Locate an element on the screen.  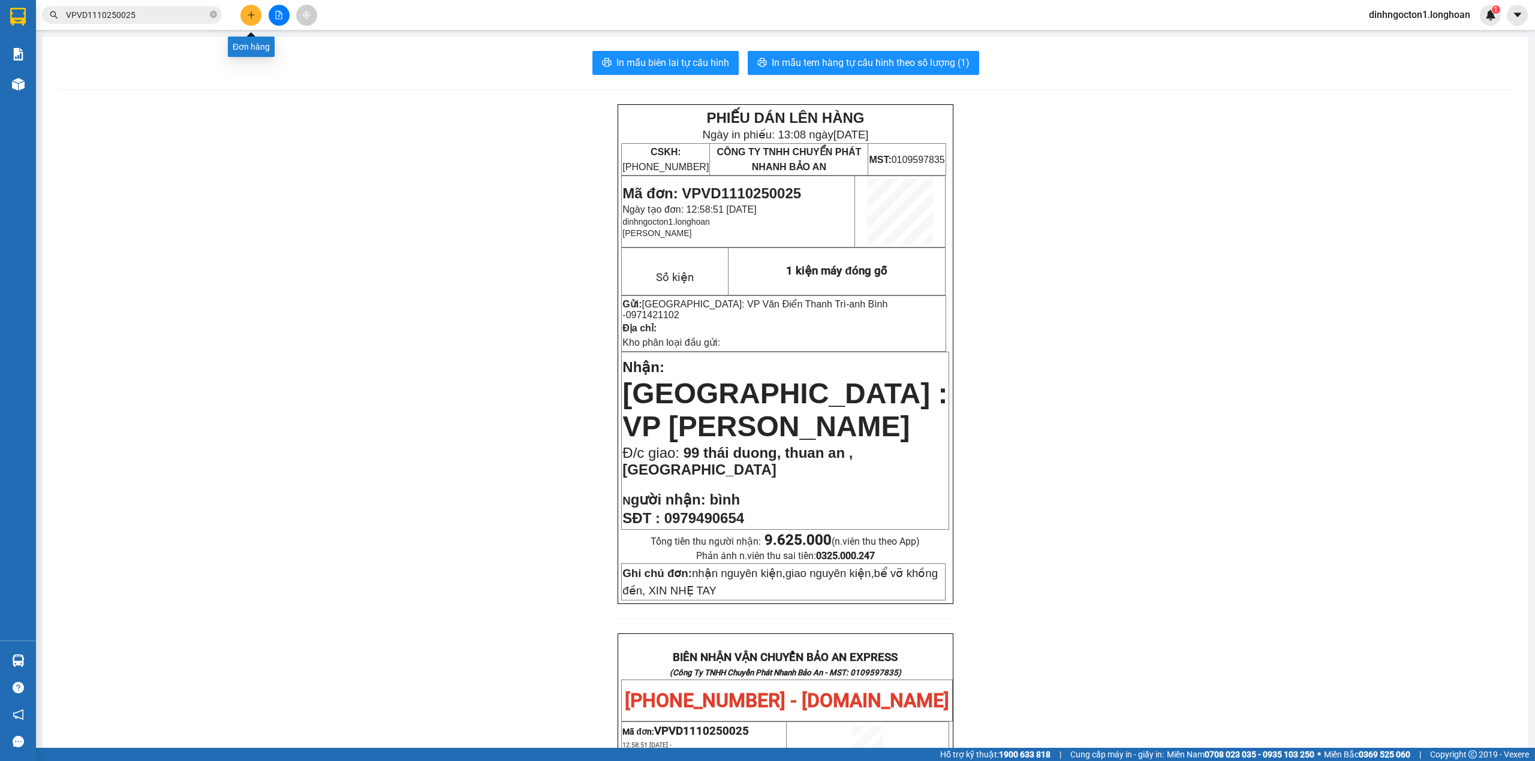
sup: 1 is located at coordinates (1496, 10).